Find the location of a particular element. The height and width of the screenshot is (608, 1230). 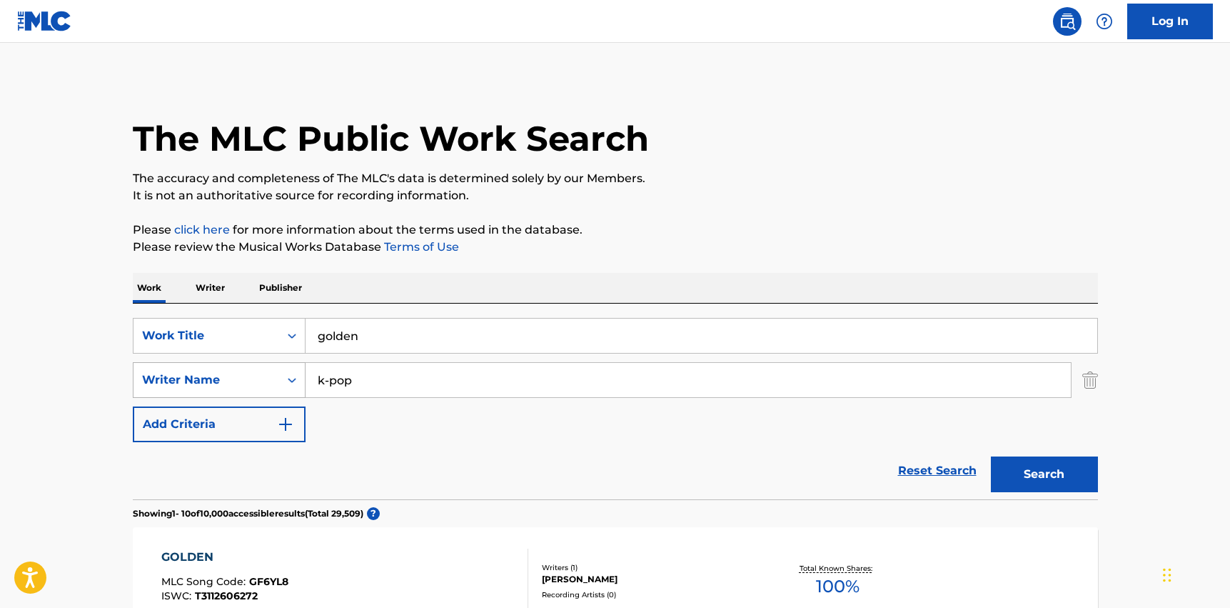

p: Work is located at coordinates (149, 288).